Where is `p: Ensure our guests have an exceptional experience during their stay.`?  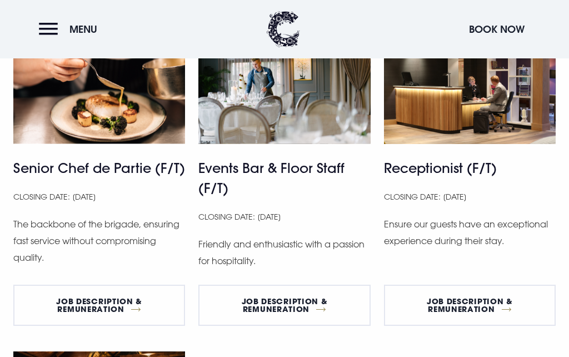
p: Ensure our guests have an exceptional experience during their stay. is located at coordinates (470, 232).